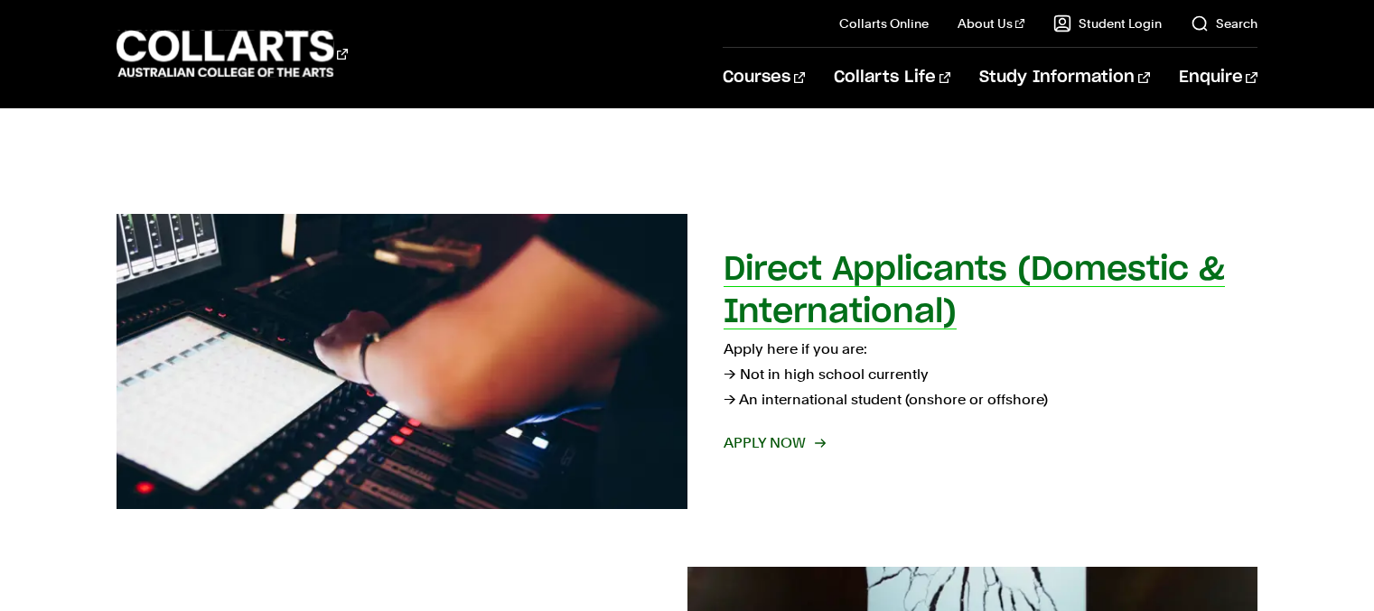  I want to click on a: About Us, so click(991, 23).